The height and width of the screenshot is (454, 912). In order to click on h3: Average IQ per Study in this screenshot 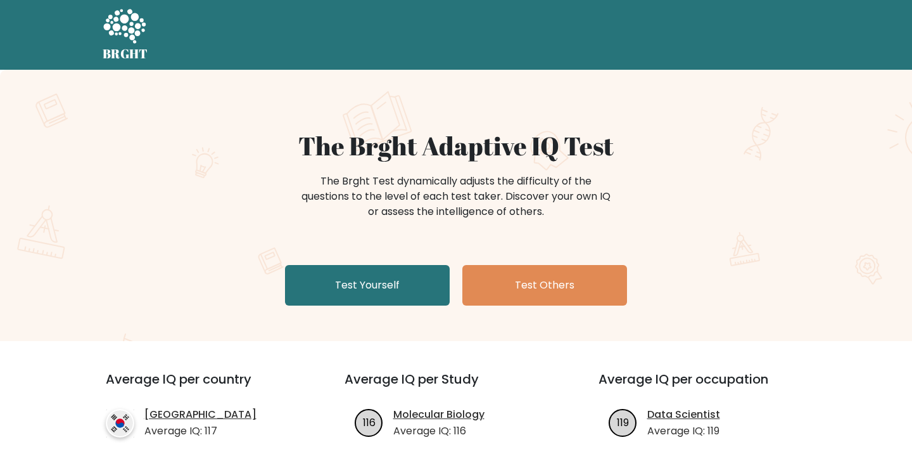, I will do `click(456, 387)`.